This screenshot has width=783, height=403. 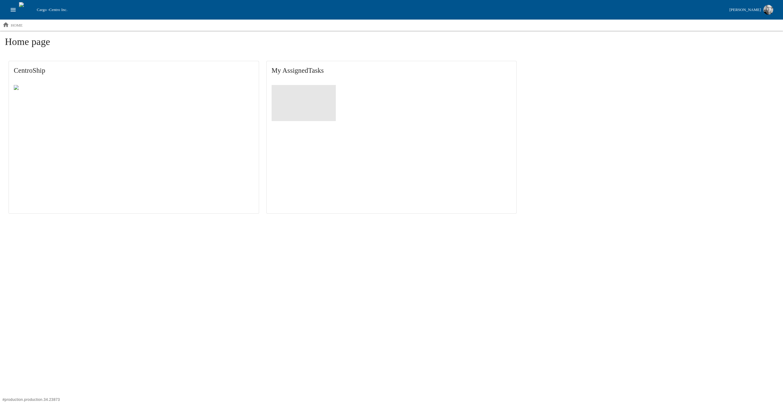 What do you see at coordinates (391, 44) in the screenshot?
I see `h1: Home page` at bounding box center [391, 44].